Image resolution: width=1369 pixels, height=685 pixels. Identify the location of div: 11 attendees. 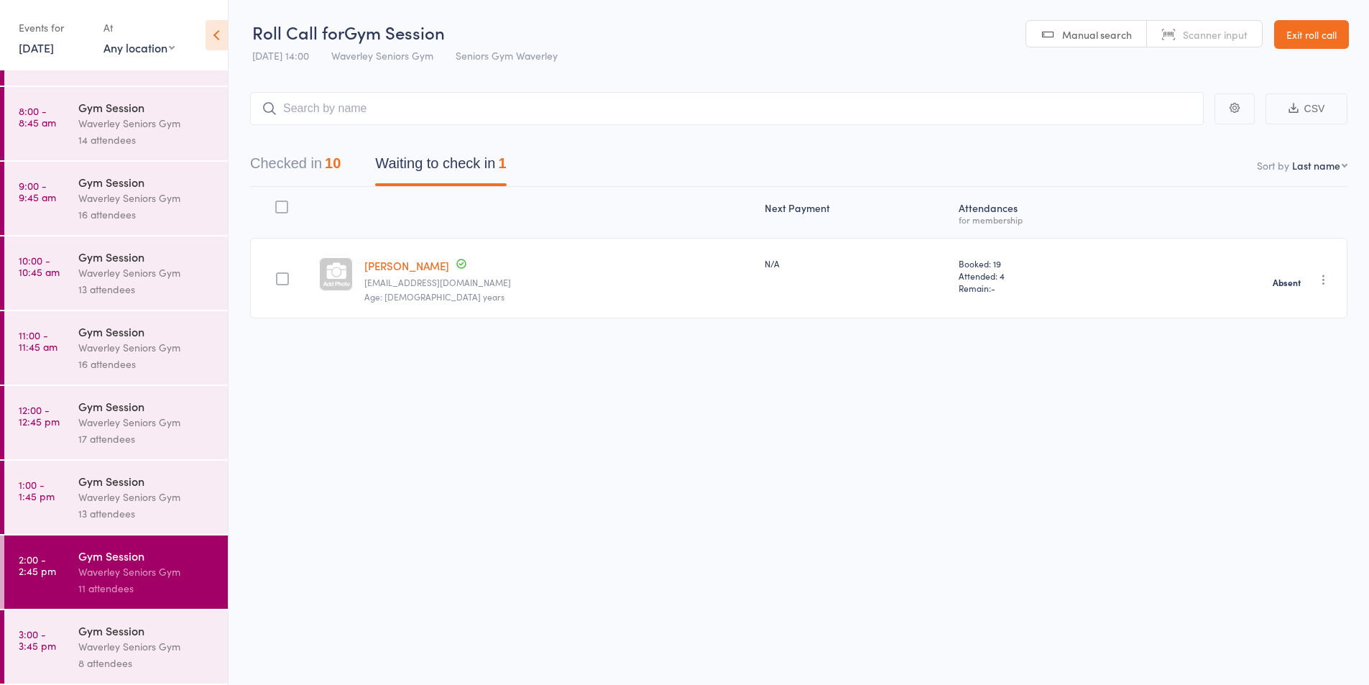
(147, 588).